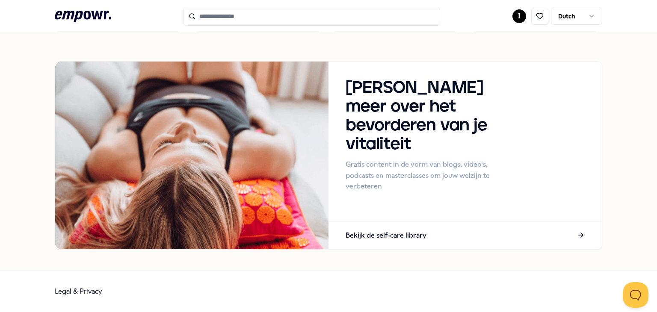  I want to click on button: I, so click(519, 16).